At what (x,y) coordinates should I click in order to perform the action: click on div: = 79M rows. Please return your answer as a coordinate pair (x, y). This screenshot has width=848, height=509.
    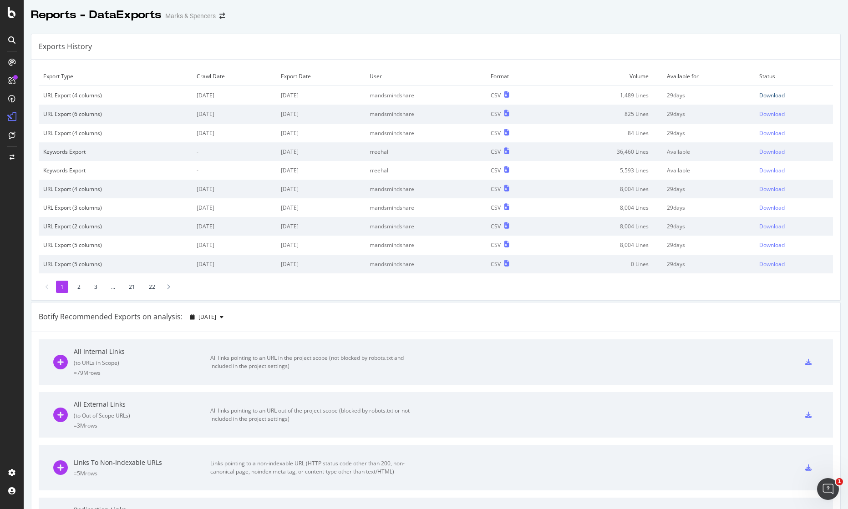
    Looking at the image, I should click on (142, 373).